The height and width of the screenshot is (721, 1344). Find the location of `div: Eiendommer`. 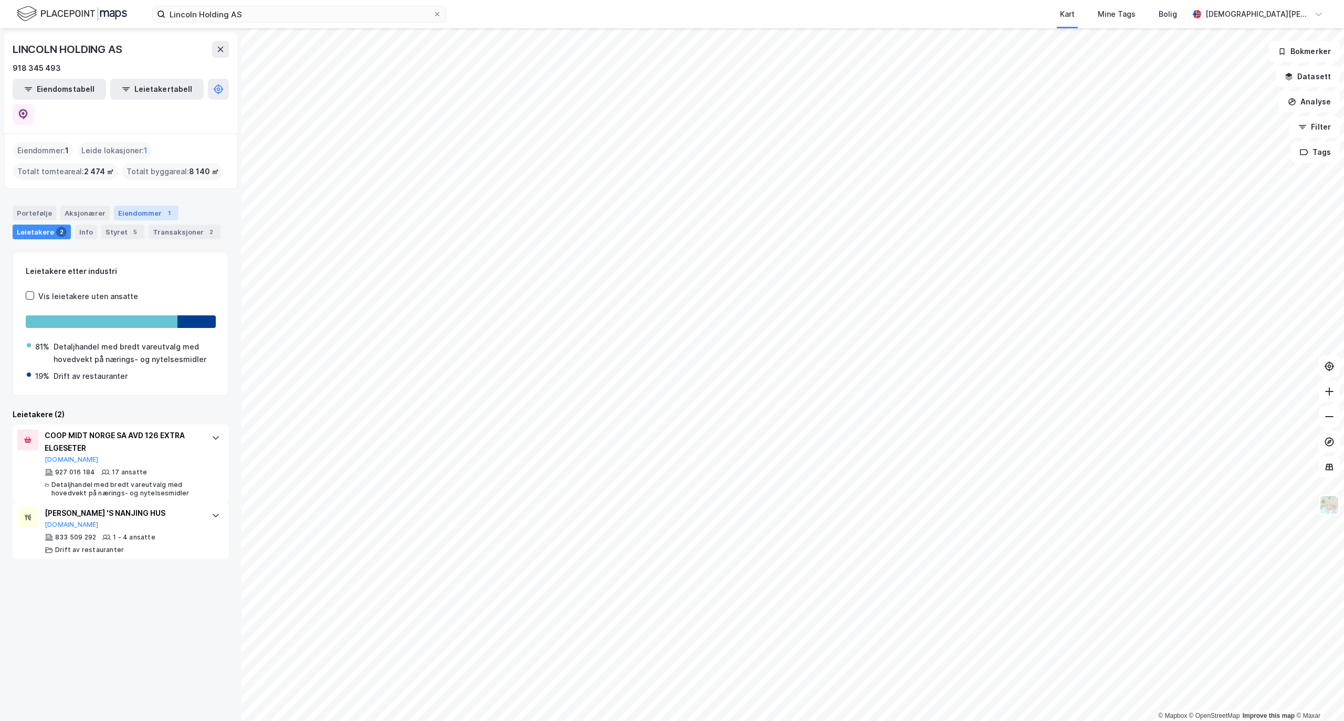

div: Eiendommer is located at coordinates (146, 213).